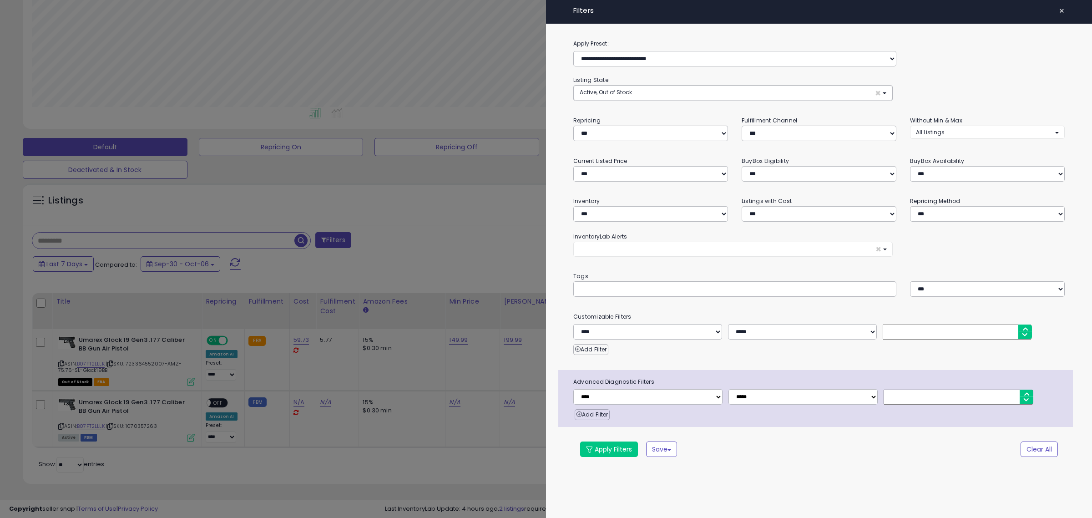 The image size is (1092, 518). I want to click on small: Tags, so click(819, 276).